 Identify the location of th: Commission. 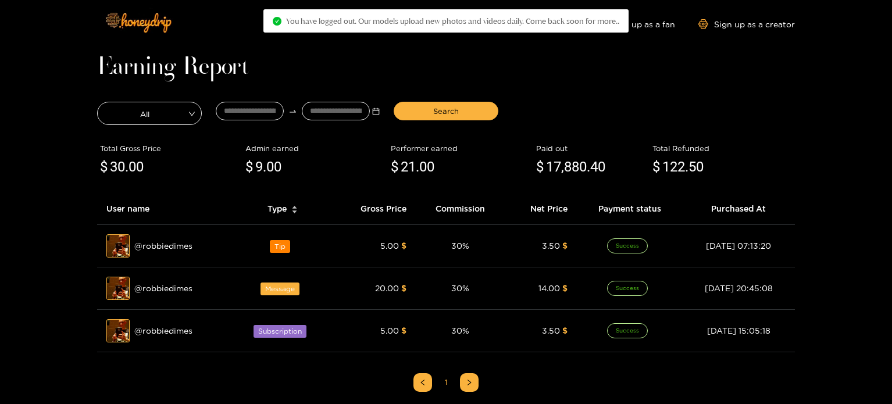
(460, 209).